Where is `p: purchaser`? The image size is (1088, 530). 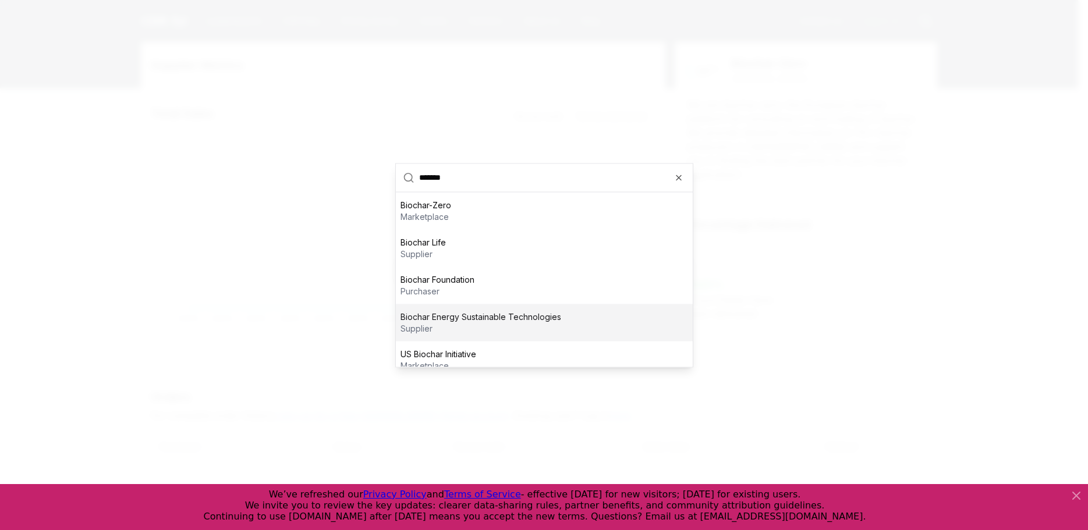
p: purchaser is located at coordinates (437, 291).